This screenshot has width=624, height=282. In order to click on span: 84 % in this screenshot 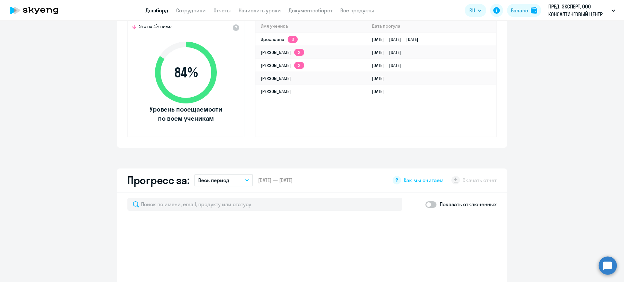, I will do `click(186, 72)`.